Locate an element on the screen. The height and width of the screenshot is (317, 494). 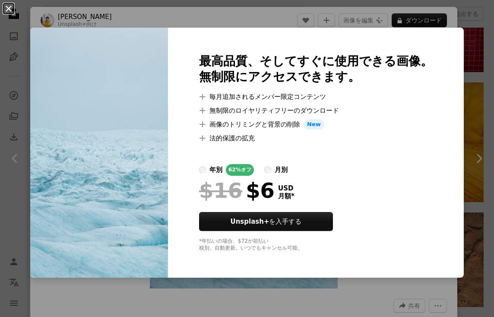
strong: Unsplash+ is located at coordinates (250, 222).